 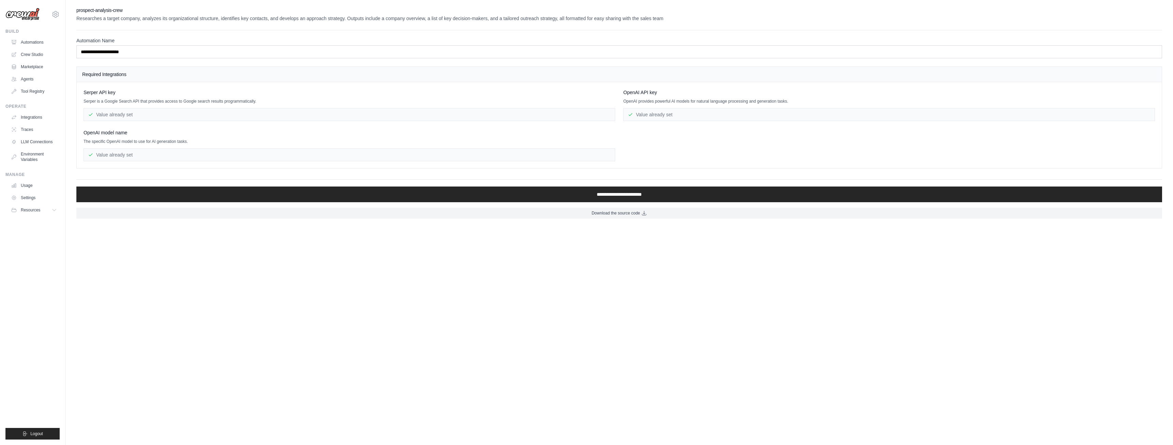 I want to click on a: Download the source code, so click(x=619, y=213).